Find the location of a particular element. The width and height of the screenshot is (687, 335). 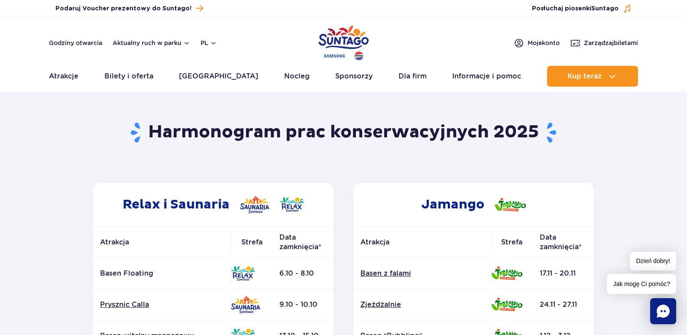

a: Basen z falami is located at coordinates (422, 273).